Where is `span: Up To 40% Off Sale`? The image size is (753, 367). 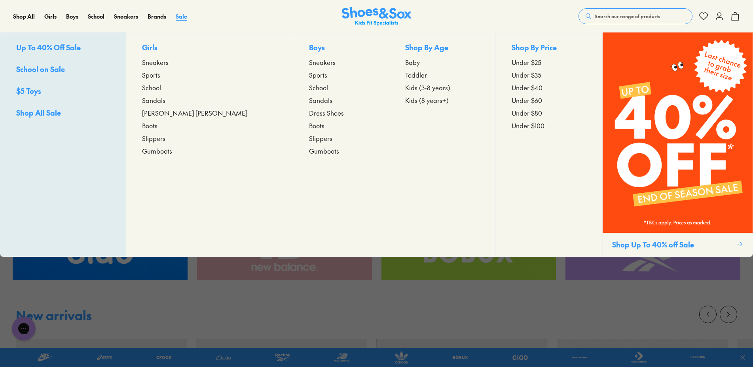
span: Up To 40% Off Sale is located at coordinates (48, 47).